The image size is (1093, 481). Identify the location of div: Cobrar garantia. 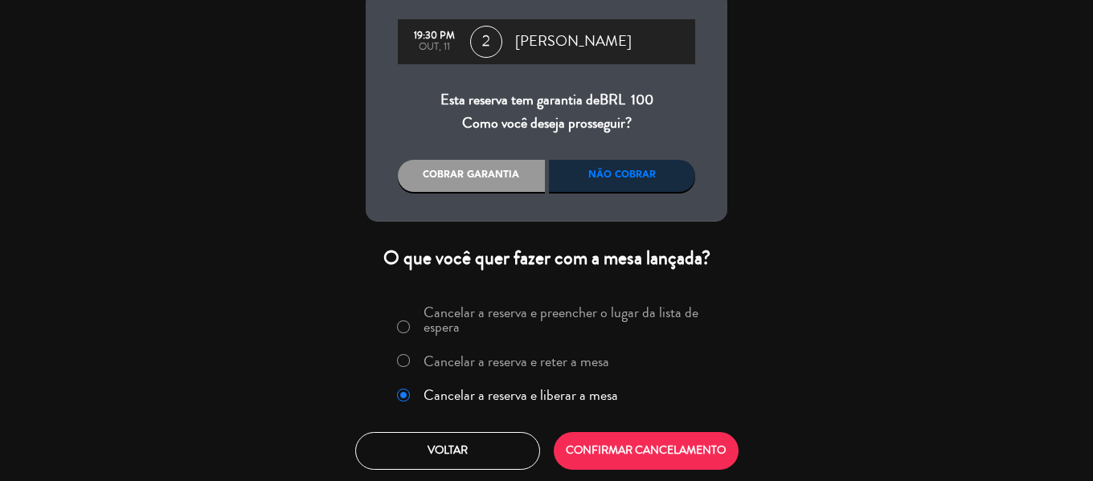
(471, 176).